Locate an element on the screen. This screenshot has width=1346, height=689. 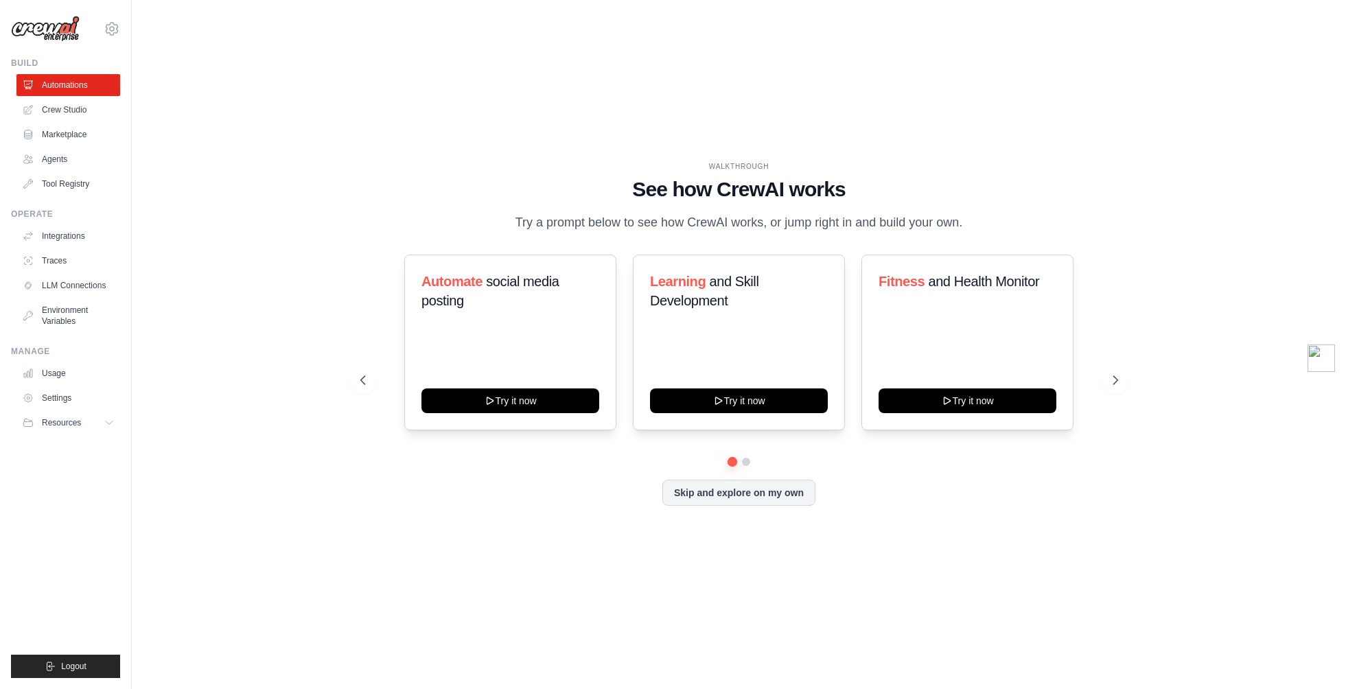
div: Chat Widget is located at coordinates (1311, 656).